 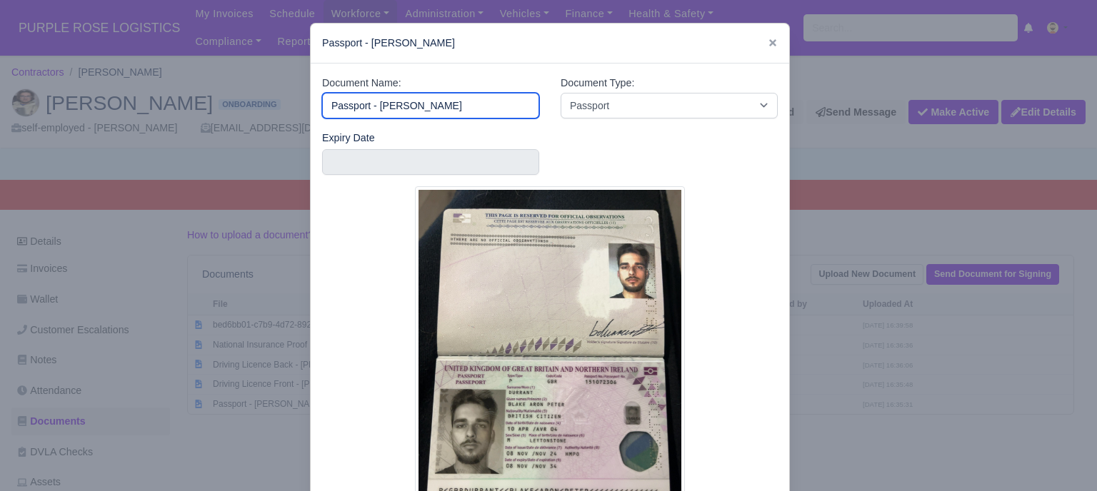 What do you see at coordinates (348, 138) in the screenshot?
I see `label: Expiry Date` at bounding box center [348, 138].